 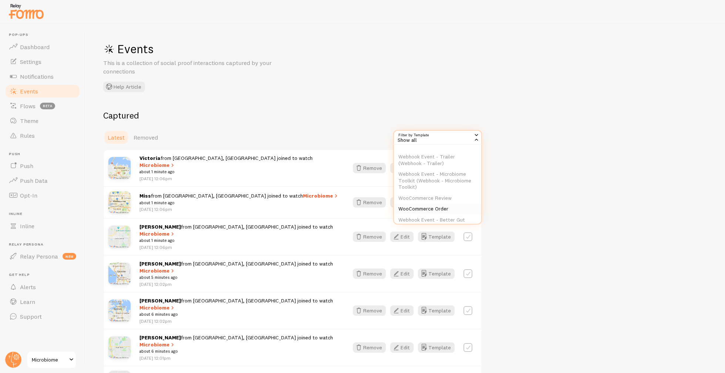 What do you see at coordinates (239, 352) in the screenshot?
I see `small: about 6 minutes ago` at bounding box center [239, 352].